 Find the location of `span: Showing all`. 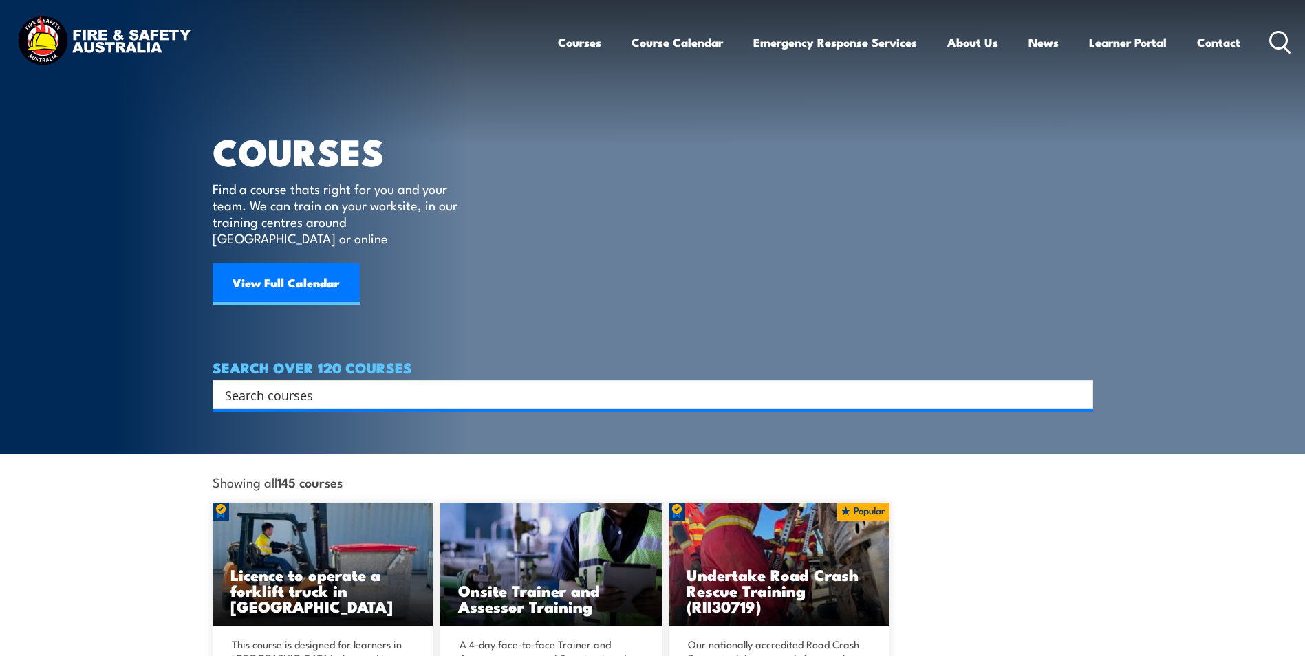

span: Showing all is located at coordinates (277, 482).